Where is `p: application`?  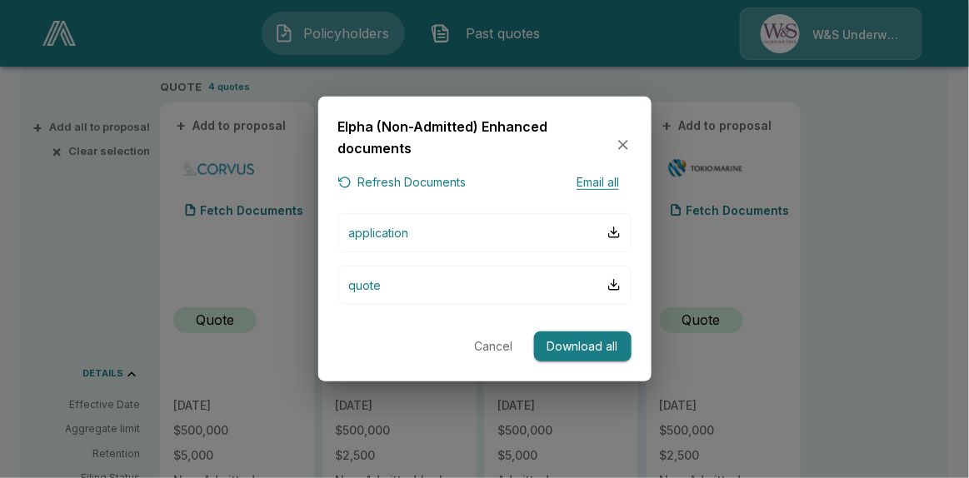 p: application is located at coordinates (379, 233).